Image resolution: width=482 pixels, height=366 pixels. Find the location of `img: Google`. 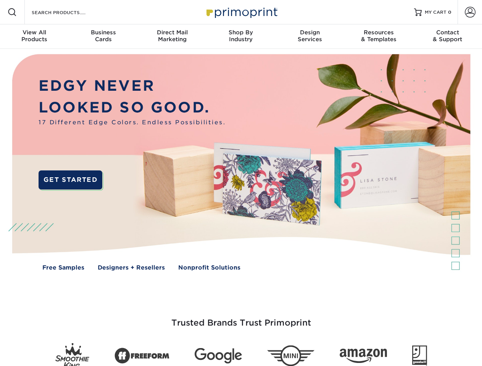

img: Google is located at coordinates (218, 356).